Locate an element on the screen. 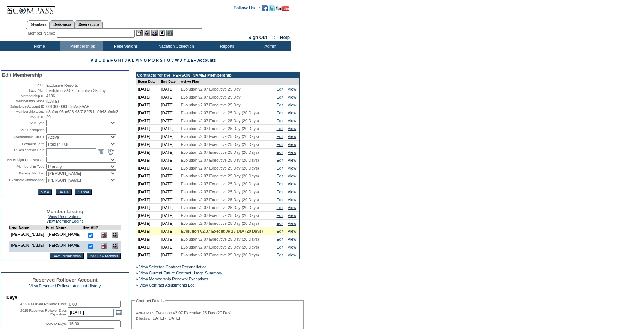  a: Subscribe to our YouTube Channel is located at coordinates (283, 10).